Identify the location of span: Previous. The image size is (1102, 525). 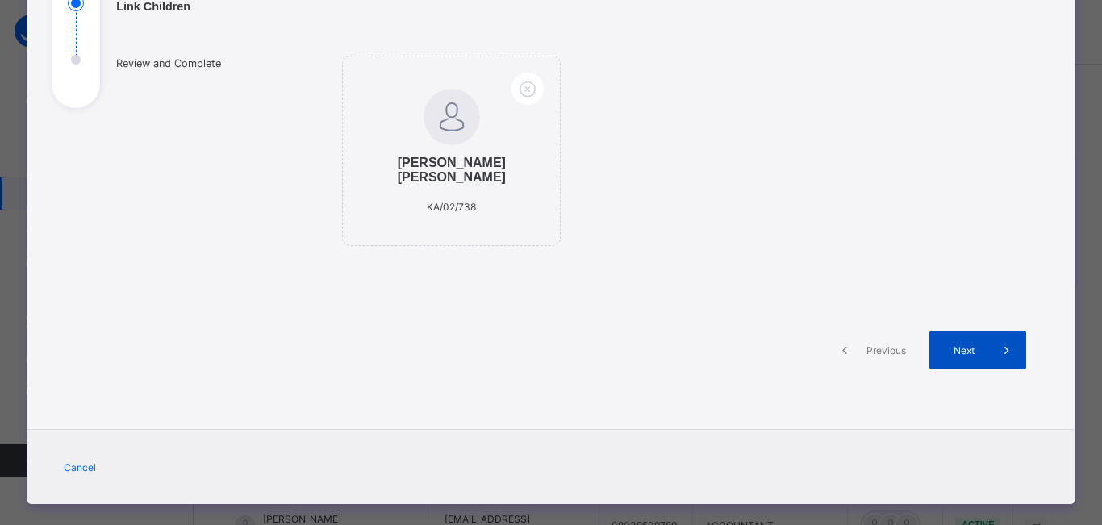
(886, 350).